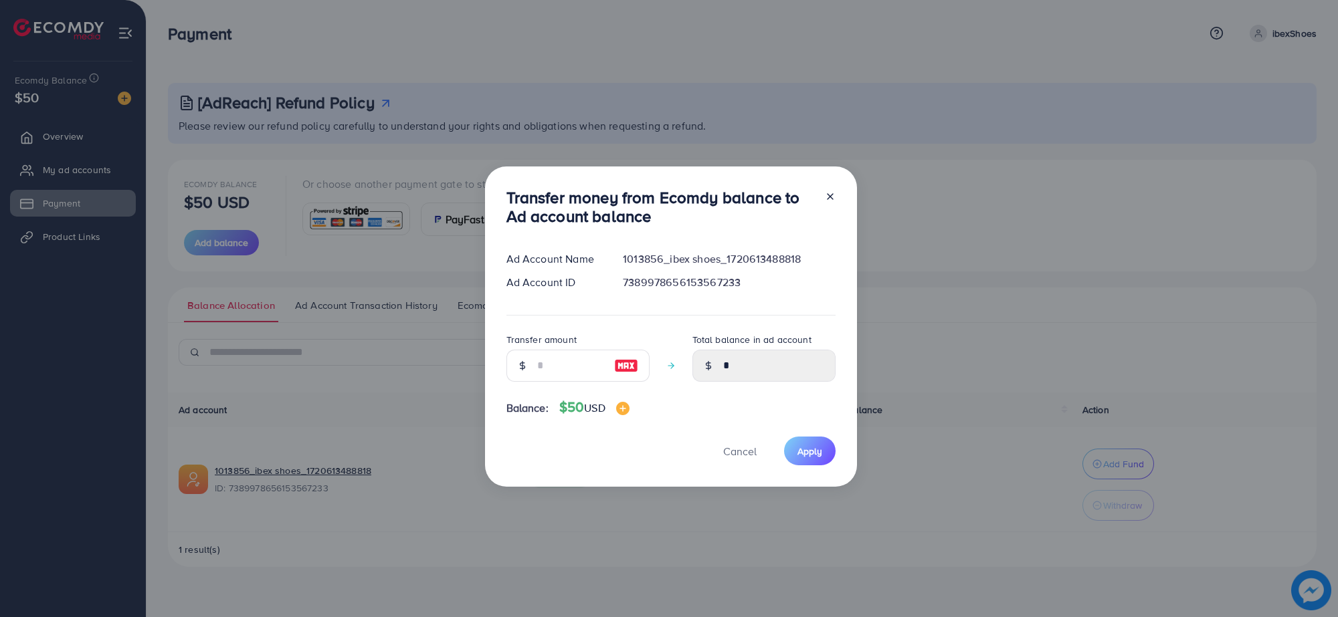 Image resolution: width=1338 pixels, height=617 pixels. Describe the element at coordinates (541, 340) in the screenshot. I see `label: Transfer amount` at that location.